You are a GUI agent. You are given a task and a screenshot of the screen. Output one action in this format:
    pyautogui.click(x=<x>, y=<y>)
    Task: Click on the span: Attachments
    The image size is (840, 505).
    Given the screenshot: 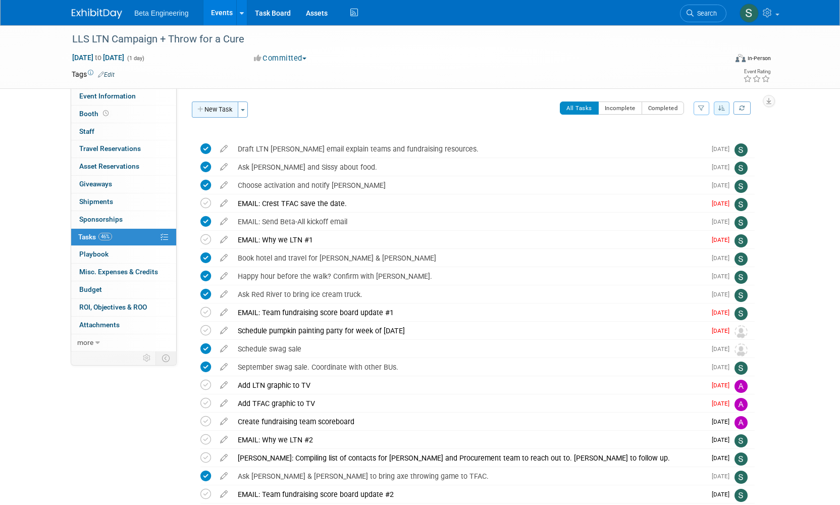 What is the action you would take?
    pyautogui.click(x=99, y=325)
    